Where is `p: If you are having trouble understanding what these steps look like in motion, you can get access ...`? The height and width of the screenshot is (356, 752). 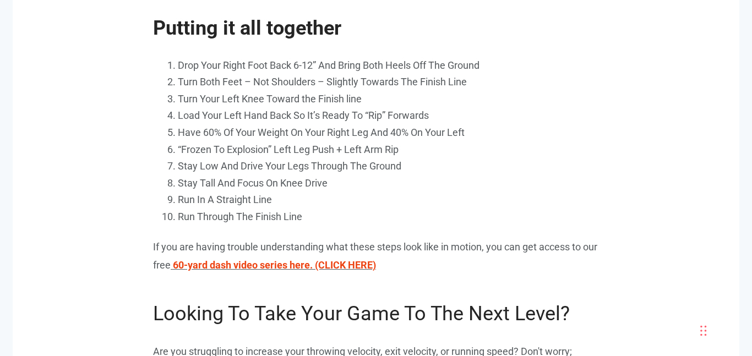 p: If you are having trouble understanding what these steps look like in motion, you can get access ... is located at coordinates (376, 256).